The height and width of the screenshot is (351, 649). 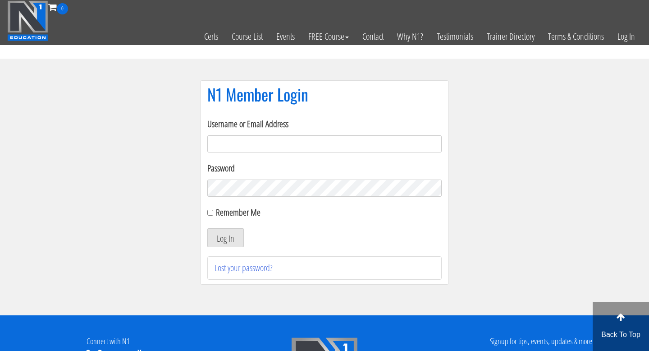 I want to click on label: Remember Me, so click(x=238, y=212).